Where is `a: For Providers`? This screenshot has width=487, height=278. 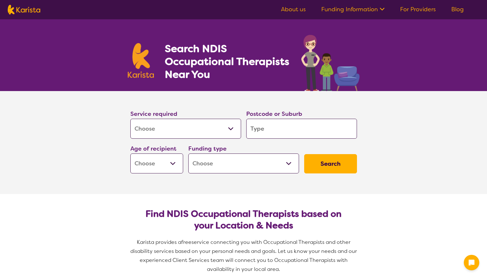
a: For Providers is located at coordinates (417, 9).